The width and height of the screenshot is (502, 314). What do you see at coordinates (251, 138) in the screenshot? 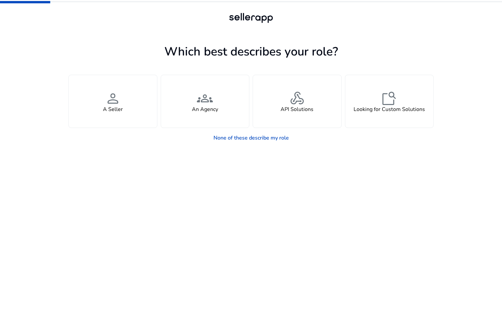
I see `a: None of these describe my role` at bounding box center [251, 138].